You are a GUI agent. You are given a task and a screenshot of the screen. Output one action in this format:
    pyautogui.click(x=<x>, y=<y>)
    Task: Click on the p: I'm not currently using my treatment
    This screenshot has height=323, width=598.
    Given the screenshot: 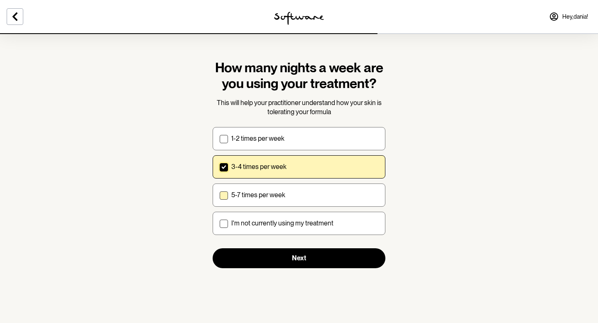 What is the action you would take?
    pyautogui.click(x=282, y=223)
    